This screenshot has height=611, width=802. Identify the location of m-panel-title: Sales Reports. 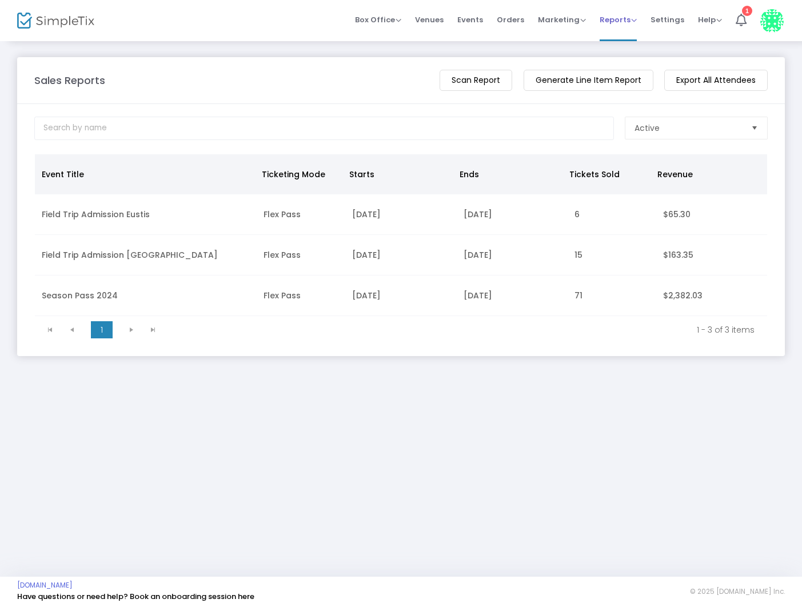
(70, 80).